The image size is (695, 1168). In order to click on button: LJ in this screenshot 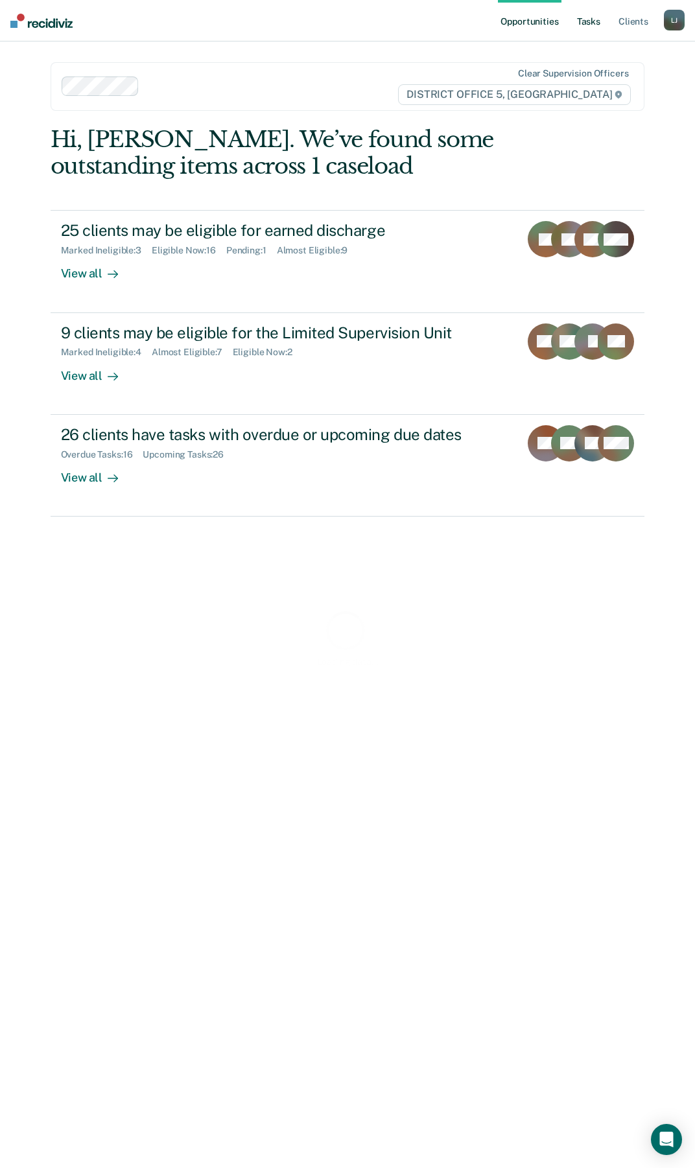, I will do `click(674, 20)`.